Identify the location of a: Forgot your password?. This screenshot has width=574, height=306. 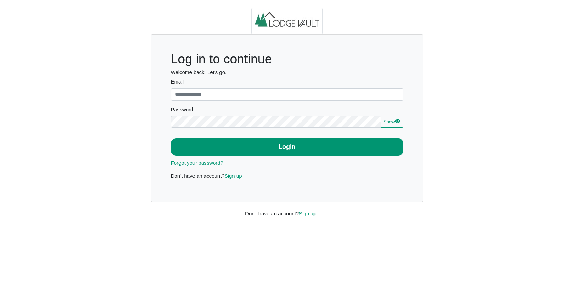
(197, 163).